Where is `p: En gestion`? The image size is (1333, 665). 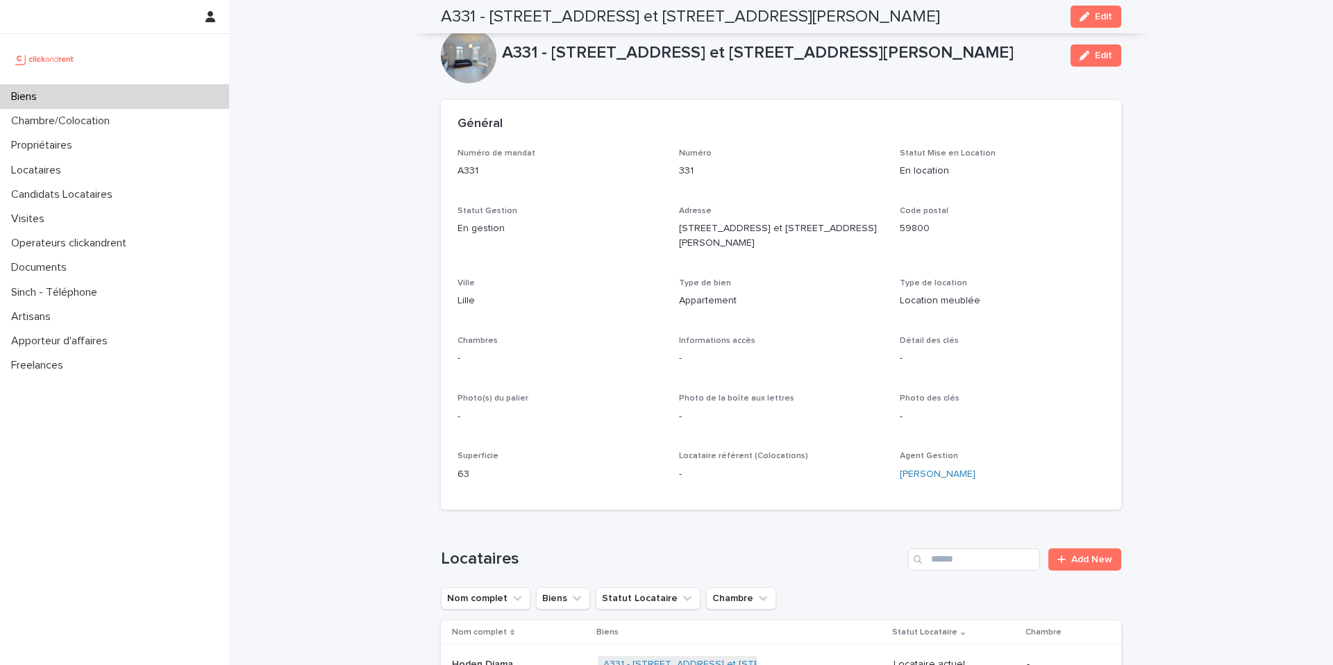 p: En gestion is located at coordinates (560, 228).